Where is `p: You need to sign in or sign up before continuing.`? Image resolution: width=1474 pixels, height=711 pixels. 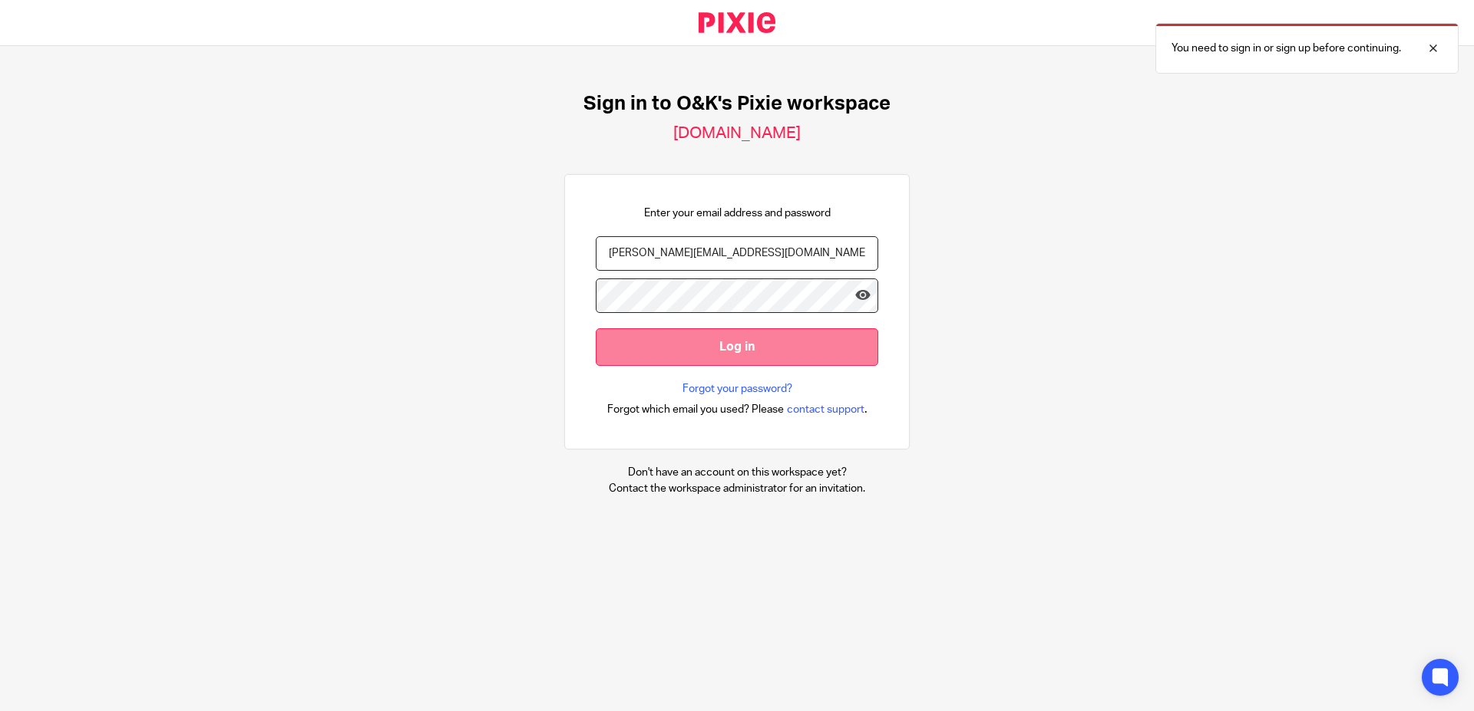
p: You need to sign in or sign up before continuing. is located at coordinates (1285, 48).